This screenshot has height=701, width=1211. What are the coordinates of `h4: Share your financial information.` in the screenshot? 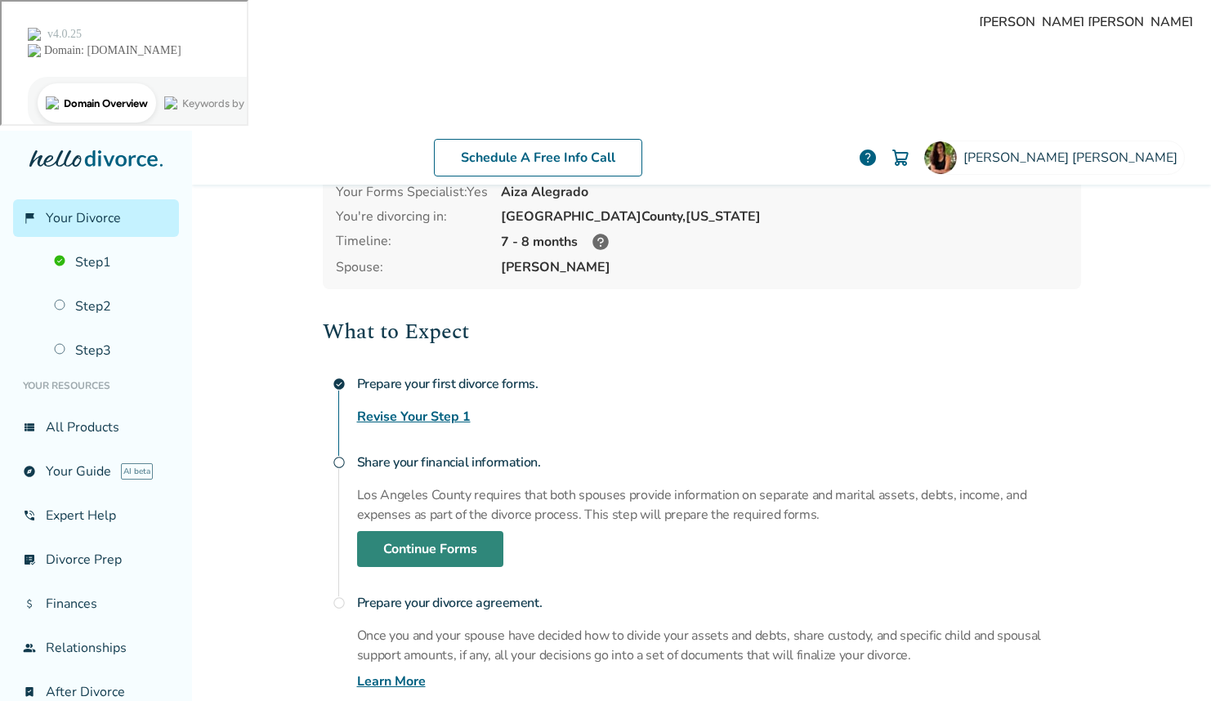 It's located at (719, 462).